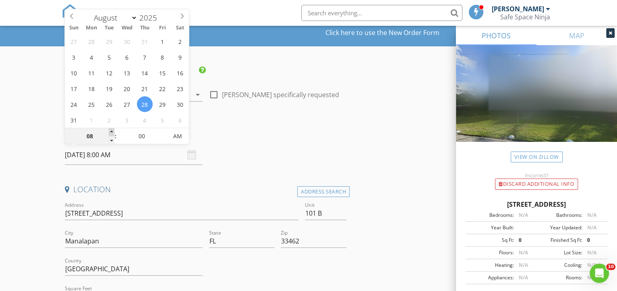 The height and width of the screenshot is (291, 617). What do you see at coordinates (525, 17) in the screenshot?
I see `div: Safe Space Ninja` at bounding box center [525, 17].